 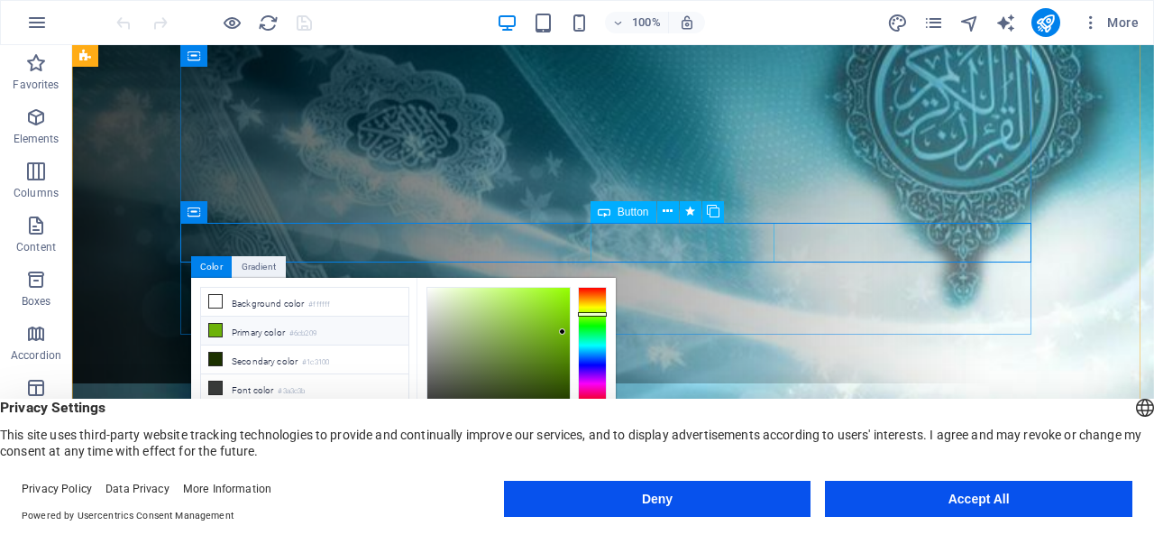 What do you see at coordinates (36, 247) in the screenshot?
I see `p: Content` at bounding box center [36, 247].